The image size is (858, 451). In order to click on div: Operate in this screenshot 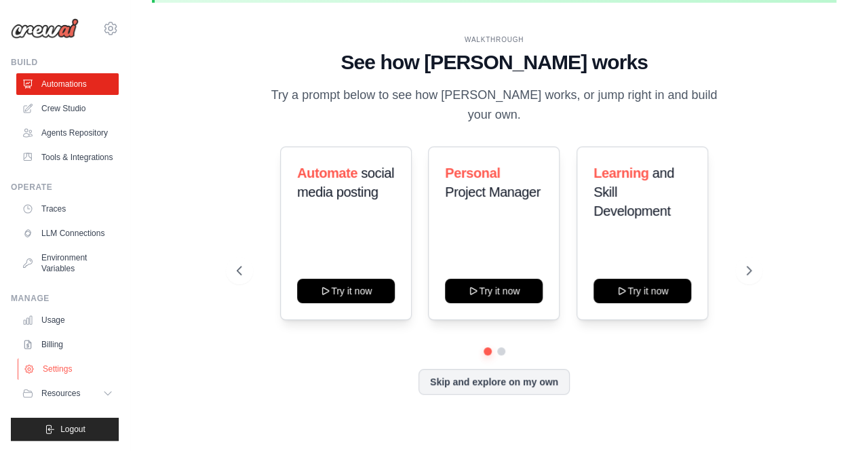, I will do `click(64, 187)`.